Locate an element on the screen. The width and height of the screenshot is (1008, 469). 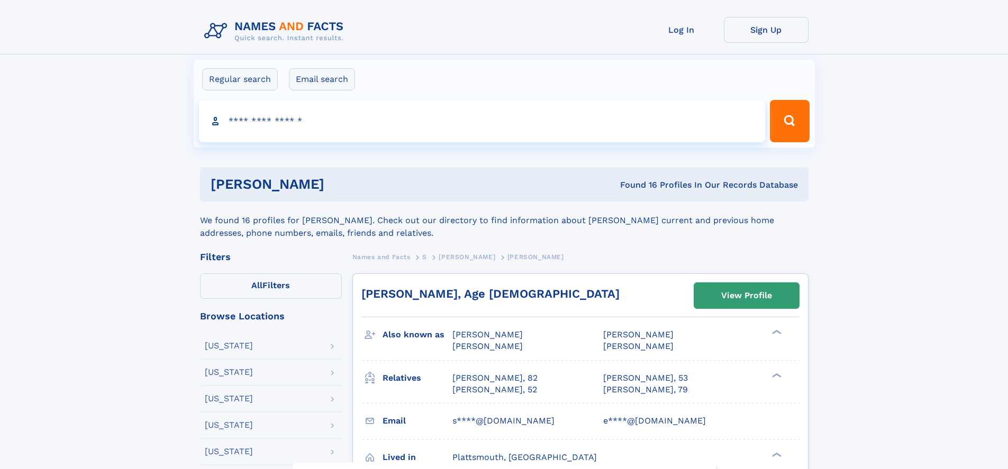
a: Names and Facts is located at coordinates (381, 257).